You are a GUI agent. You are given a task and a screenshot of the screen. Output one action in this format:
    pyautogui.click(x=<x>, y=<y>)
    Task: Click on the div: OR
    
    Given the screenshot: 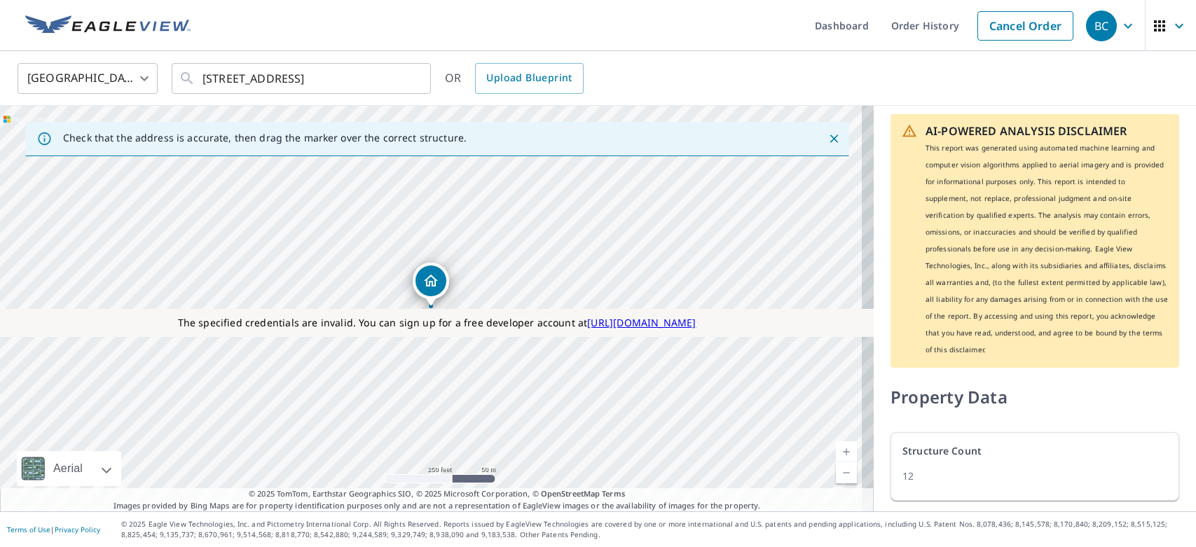 What is the action you would take?
    pyautogui.click(x=514, y=78)
    